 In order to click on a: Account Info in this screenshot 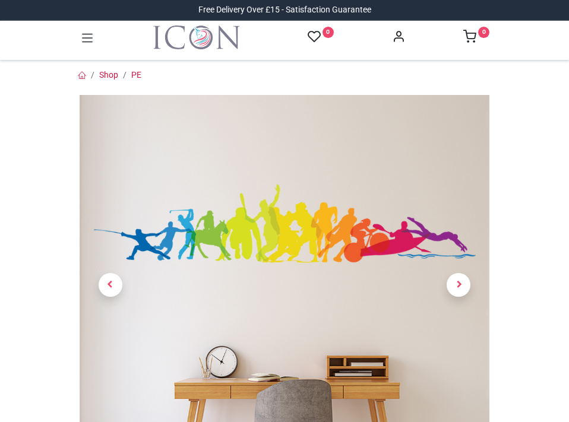, I will do `click(399, 38)`.